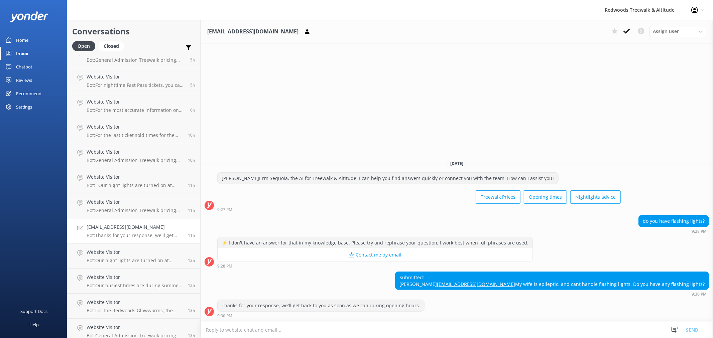 This screenshot has height=338, width=713. What do you see at coordinates (375, 255) in the screenshot?
I see `button: 📩 Contact me by email` at bounding box center [375, 255].